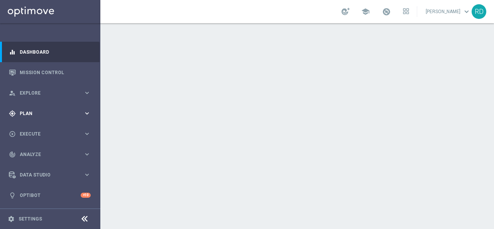 The image size is (494, 229). I want to click on button: gps_fixed Plan keyboard_arrow_right, so click(50, 113).